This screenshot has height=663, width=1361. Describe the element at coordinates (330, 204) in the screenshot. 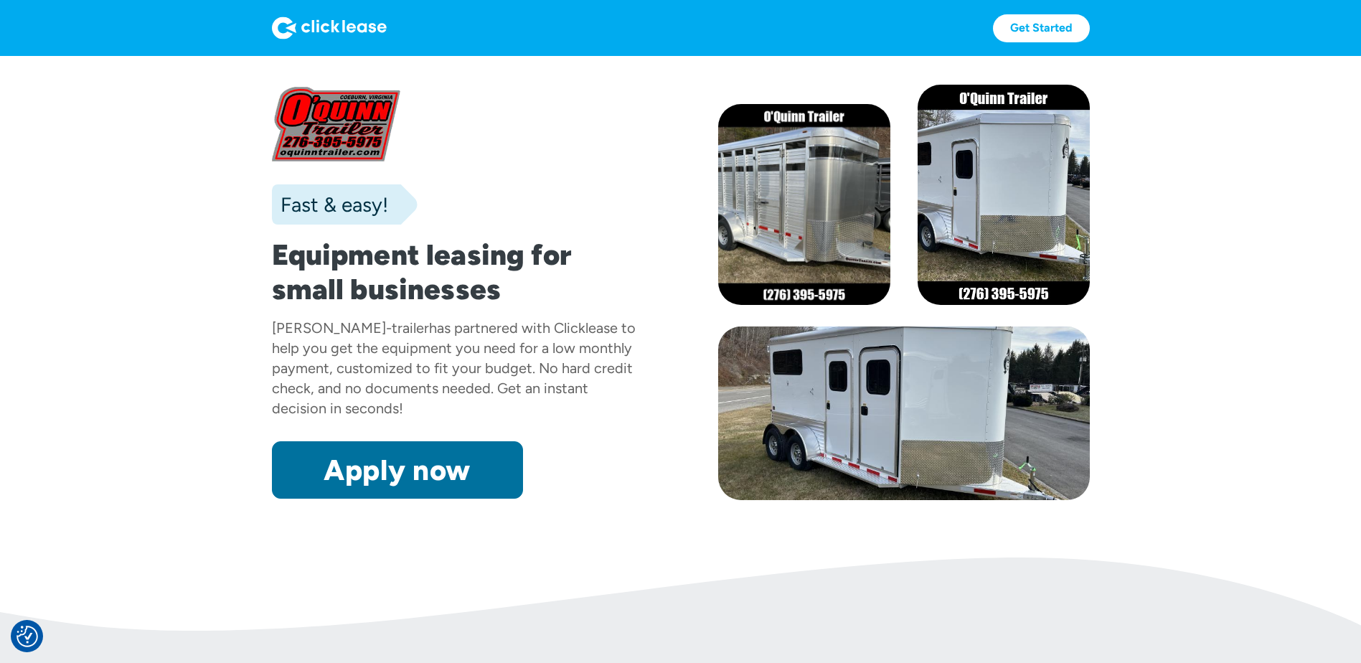

I see `div: Fast & easy!` at that location.